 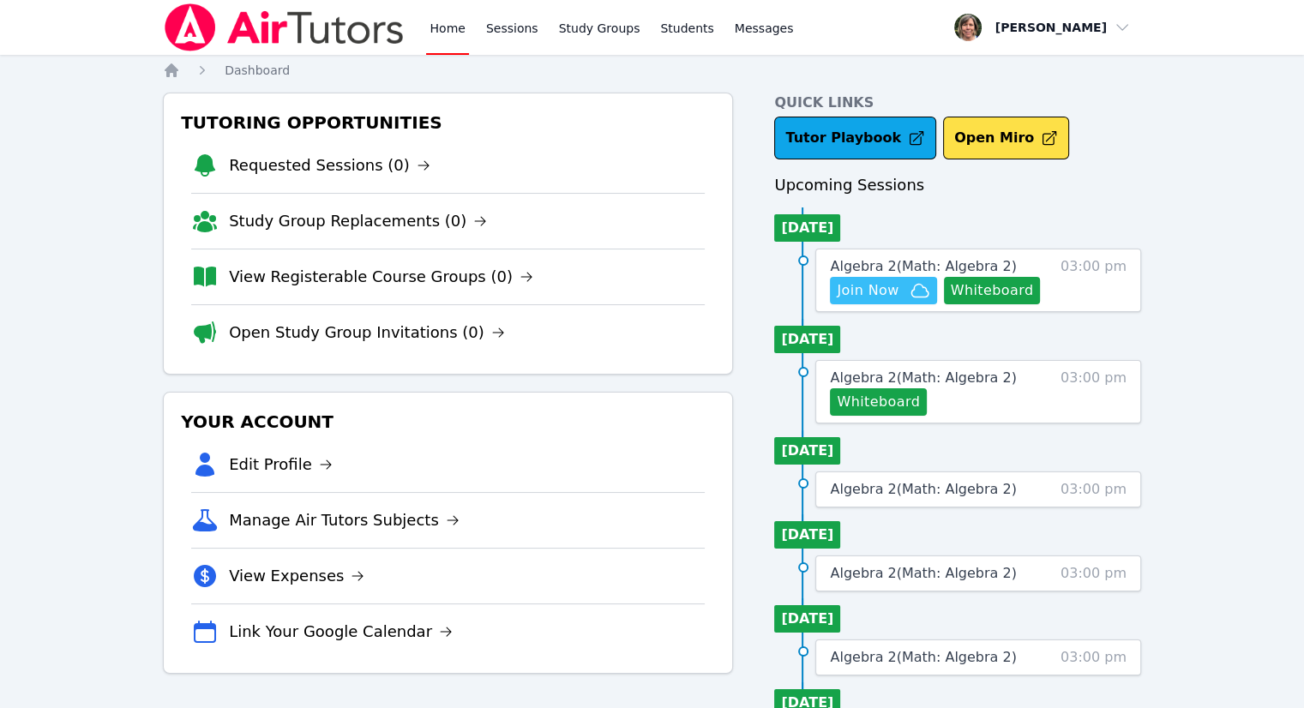 What do you see at coordinates (284, 27) in the screenshot?
I see `img: Air Tutors` at bounding box center [284, 27].